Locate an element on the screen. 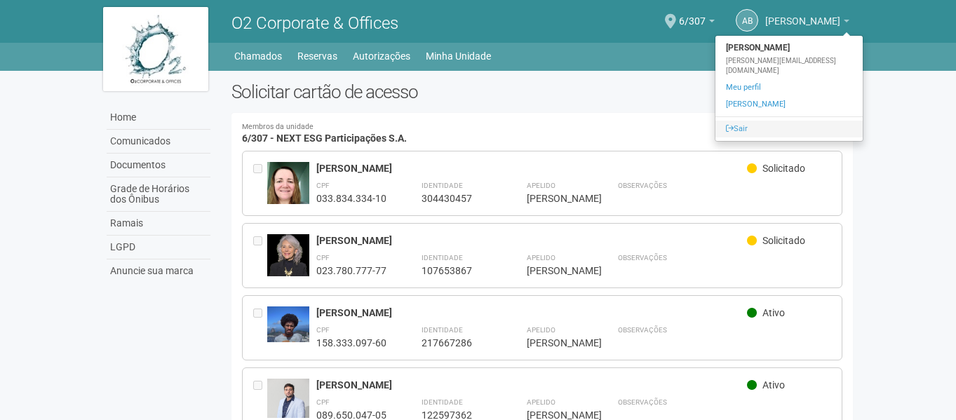 The height and width of the screenshot is (420, 956). a: Autorizações is located at coordinates (381, 56).